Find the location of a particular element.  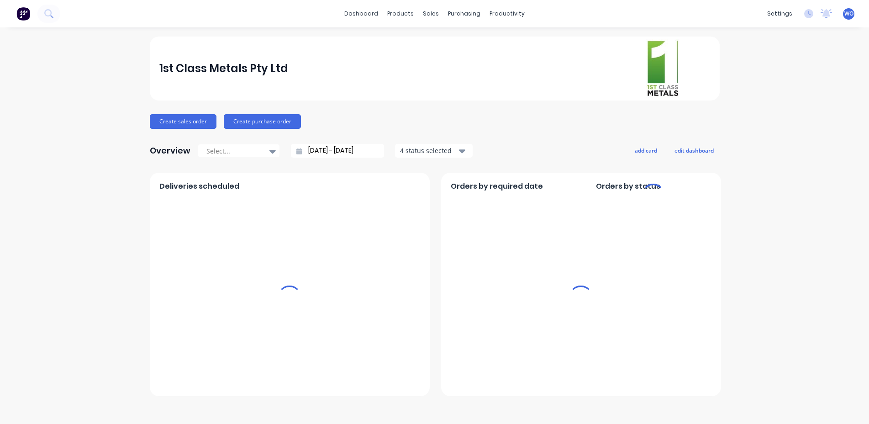

img: Factory is located at coordinates (23, 14).